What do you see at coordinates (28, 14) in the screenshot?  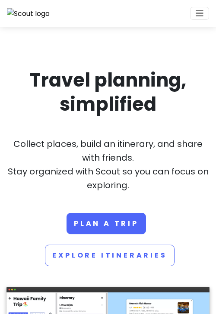 I see `img: Scout logo` at bounding box center [28, 14].